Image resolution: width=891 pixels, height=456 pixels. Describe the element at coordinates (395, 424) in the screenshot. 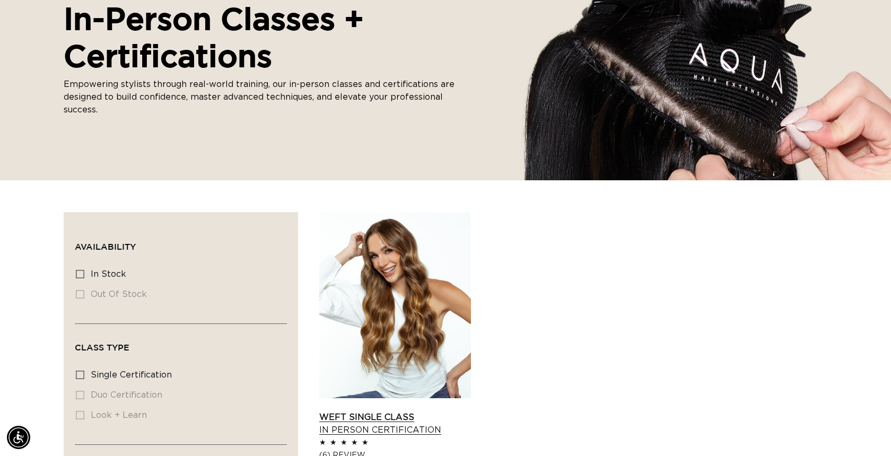

I see `a: Weft Single Class In Person Certification` at that location.